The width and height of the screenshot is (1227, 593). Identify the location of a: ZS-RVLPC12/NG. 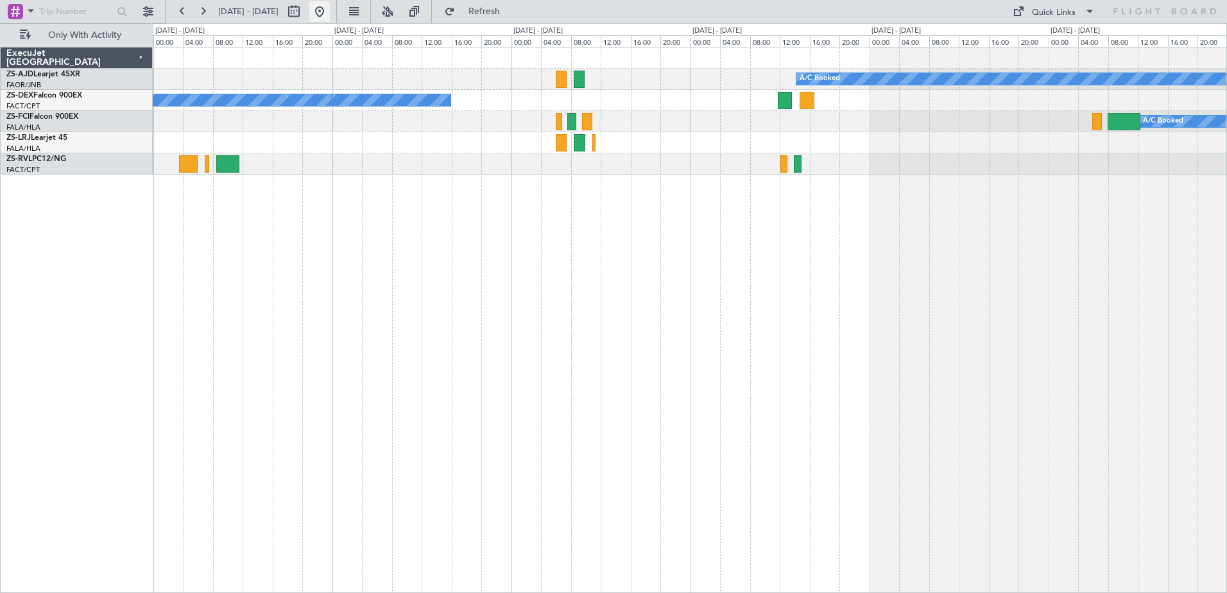
(36, 159).